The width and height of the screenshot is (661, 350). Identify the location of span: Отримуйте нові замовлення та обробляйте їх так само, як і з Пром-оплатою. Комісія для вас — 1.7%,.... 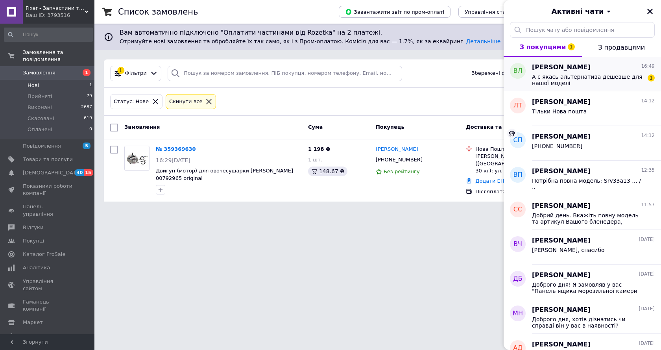
(310, 41).